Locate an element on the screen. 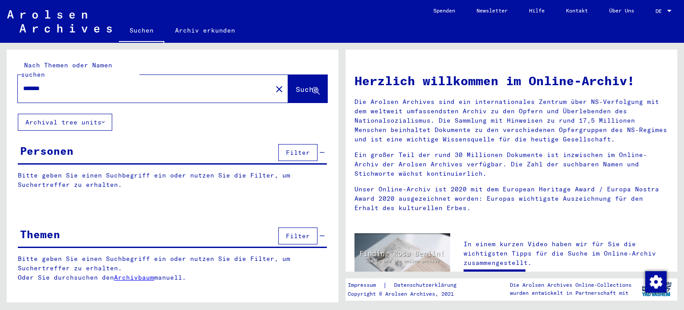 Image resolution: width=684 pixels, height=310 pixels. a: Archiv erkunden is located at coordinates (205, 30).